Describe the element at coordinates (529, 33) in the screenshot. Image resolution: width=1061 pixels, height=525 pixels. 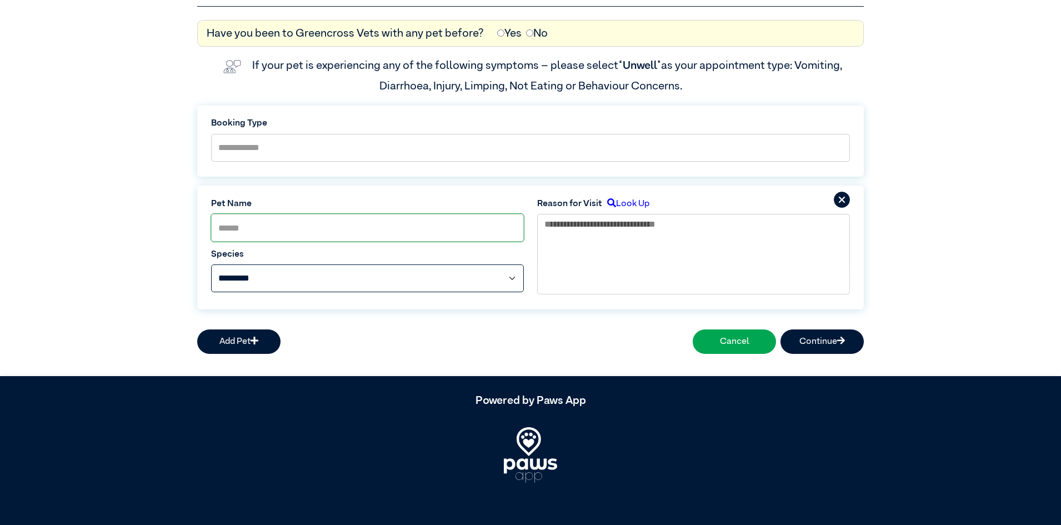
I see `input: No` at that location.